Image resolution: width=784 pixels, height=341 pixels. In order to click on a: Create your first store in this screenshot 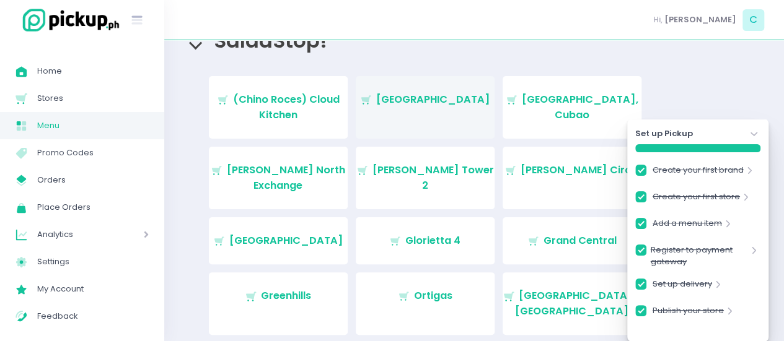, I will do `click(696, 199)`.